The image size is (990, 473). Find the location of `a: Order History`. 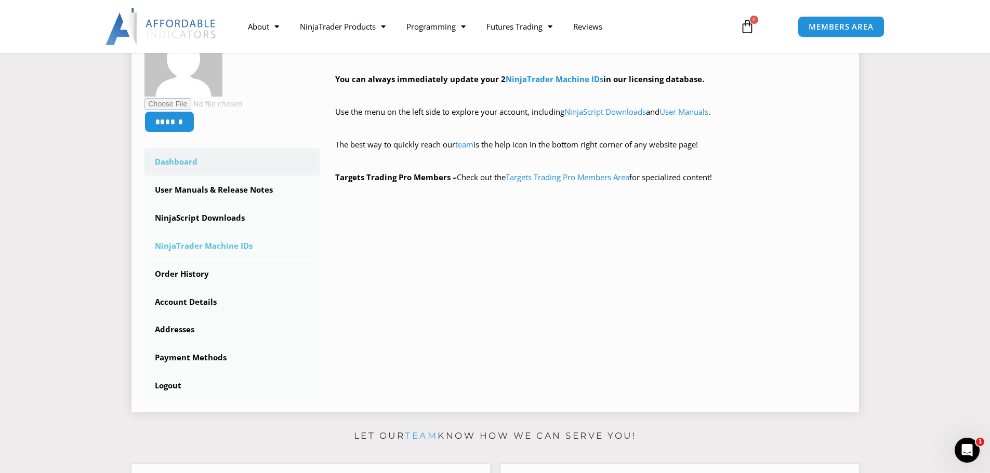

a: Order History is located at coordinates (232, 274).